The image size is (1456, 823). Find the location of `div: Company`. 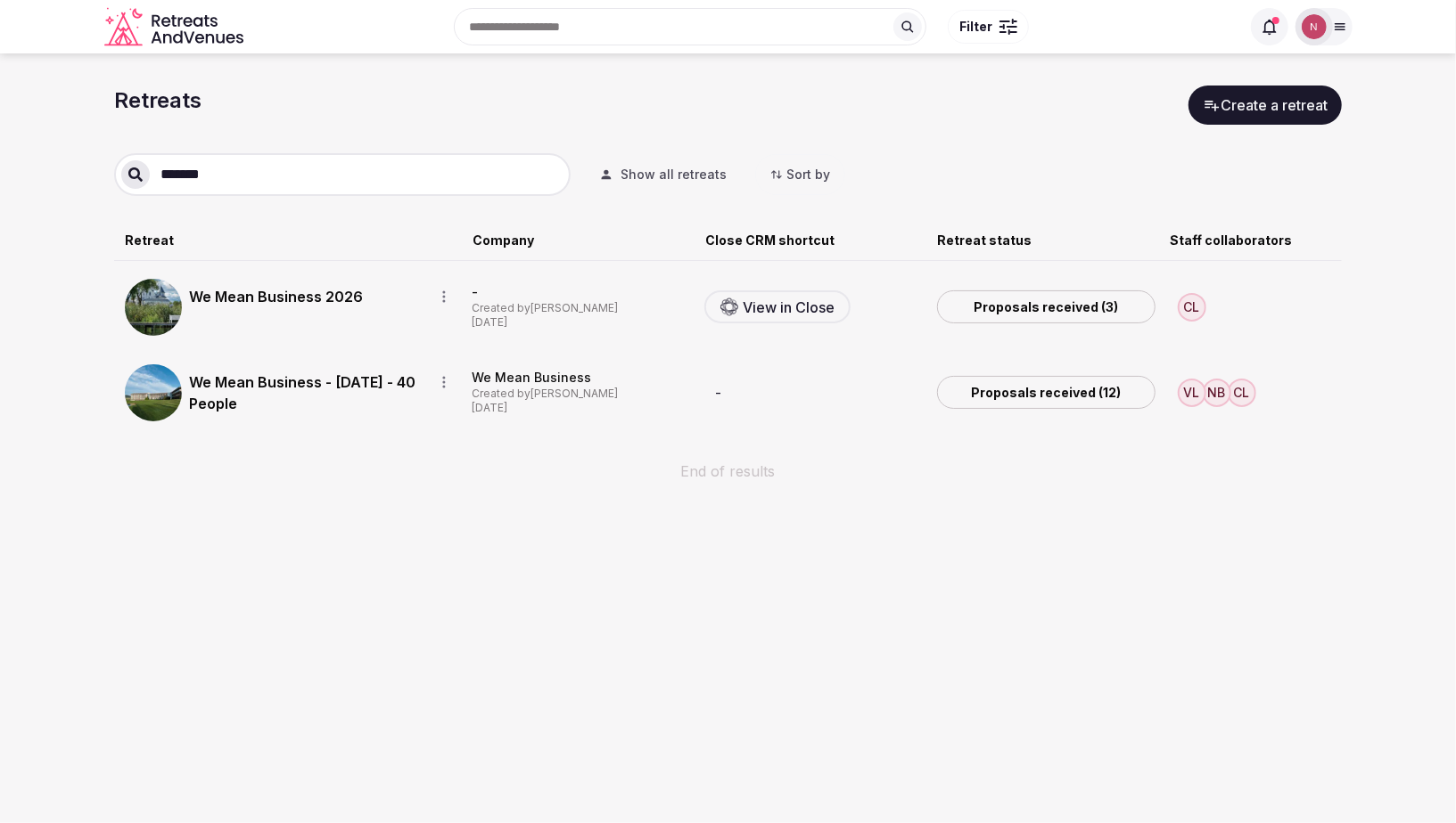

div: Company is located at coordinates (581, 241).